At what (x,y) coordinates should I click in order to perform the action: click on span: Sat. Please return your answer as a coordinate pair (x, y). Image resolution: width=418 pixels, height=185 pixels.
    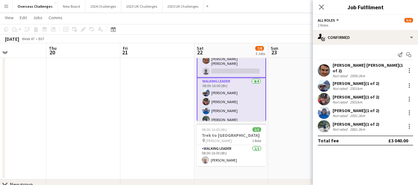
    Looking at the image, I should click on (200, 48).